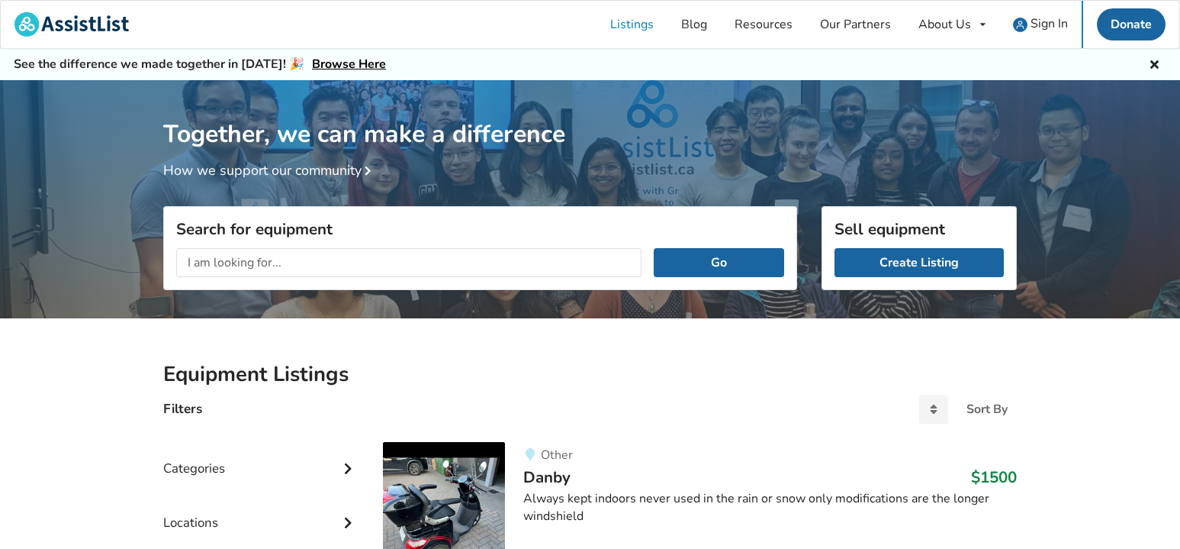 This screenshot has height=549, width=1180. What do you see at coordinates (590, 374) in the screenshot?
I see `h2: Equipment Listings` at bounding box center [590, 374].